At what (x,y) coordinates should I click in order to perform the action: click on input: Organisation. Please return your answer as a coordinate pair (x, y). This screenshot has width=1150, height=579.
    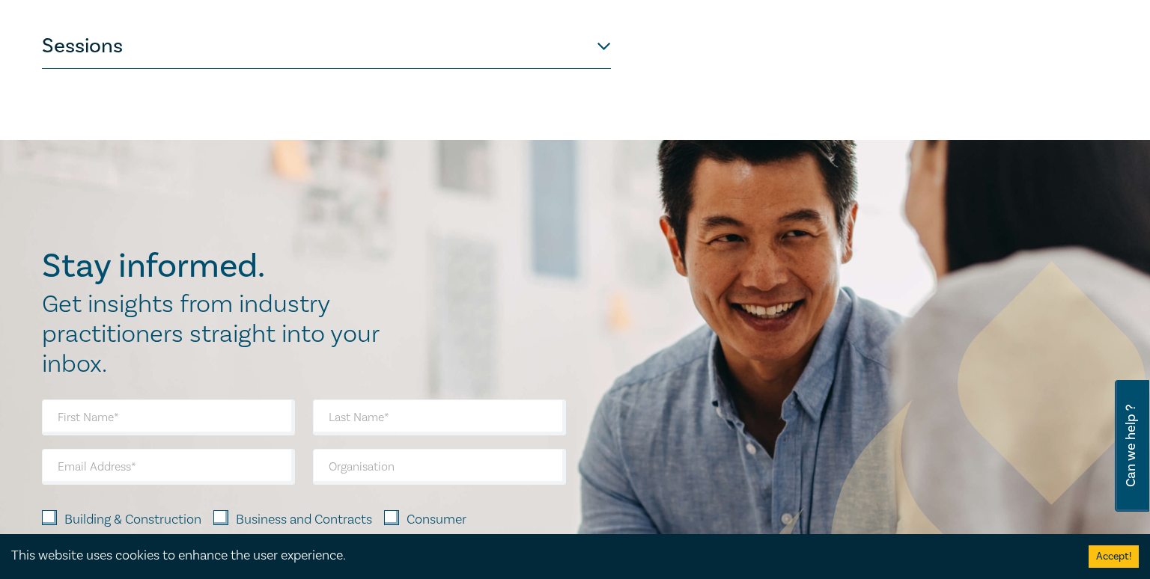
    Looking at the image, I should click on (439, 467).